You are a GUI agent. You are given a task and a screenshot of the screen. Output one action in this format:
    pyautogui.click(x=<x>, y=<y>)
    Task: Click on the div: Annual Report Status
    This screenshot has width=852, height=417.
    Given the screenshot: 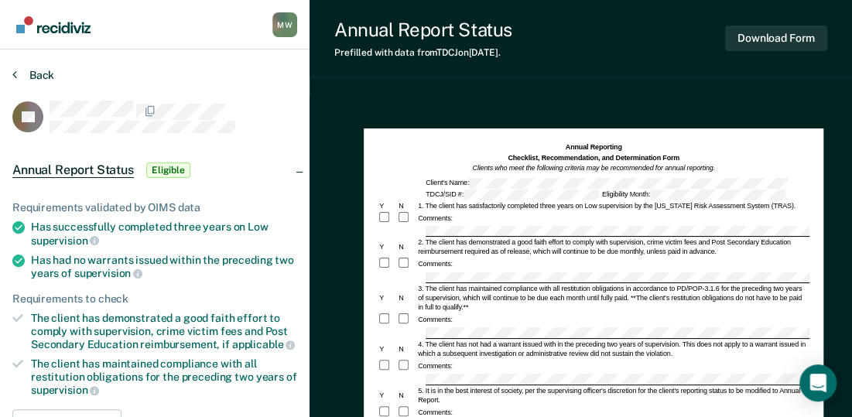 What is the action you would take?
    pyautogui.click(x=423, y=29)
    